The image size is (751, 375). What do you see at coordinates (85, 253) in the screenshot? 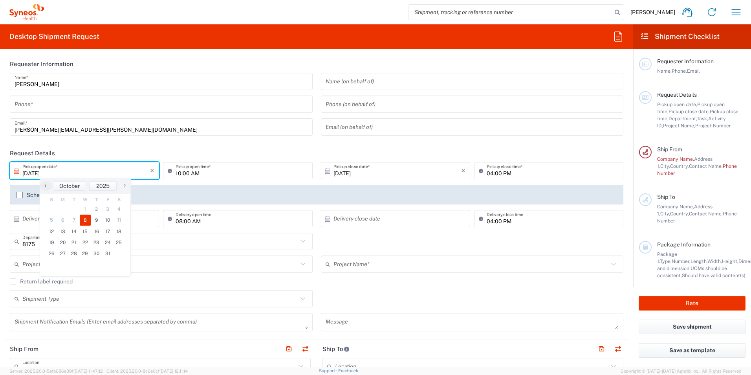
I see `span: 29` at bounding box center [85, 253].